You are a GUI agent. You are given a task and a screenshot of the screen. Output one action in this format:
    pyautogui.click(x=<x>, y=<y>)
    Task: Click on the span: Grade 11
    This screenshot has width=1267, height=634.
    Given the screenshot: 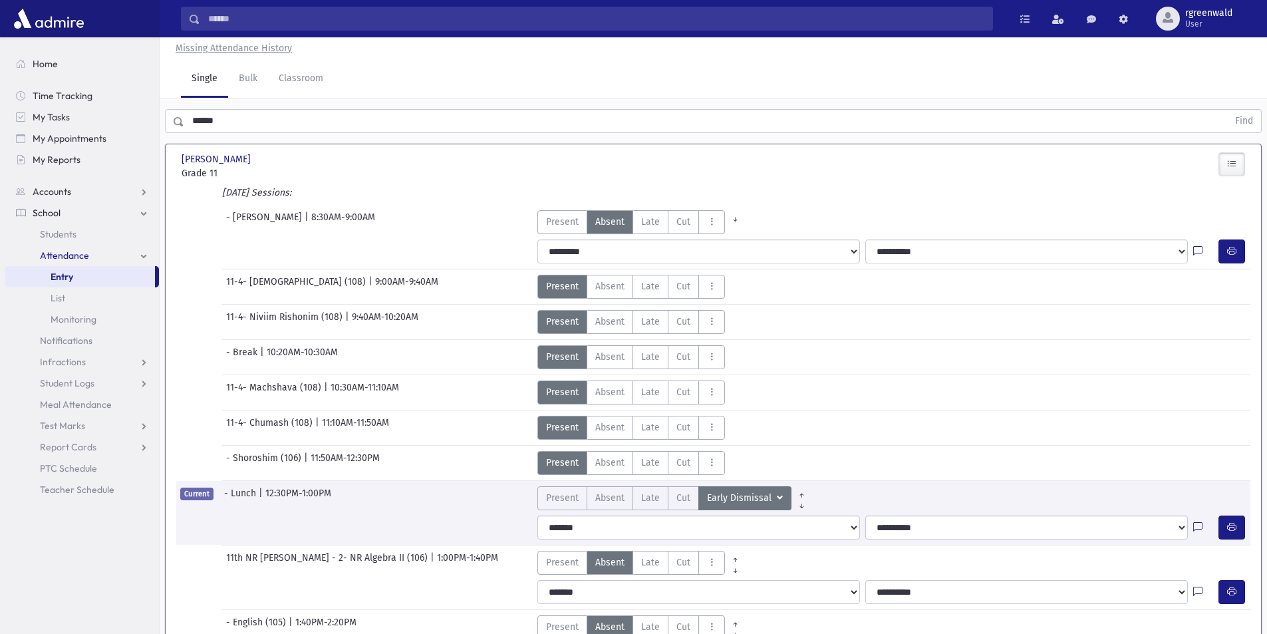 What is the action you would take?
    pyautogui.click(x=265, y=173)
    